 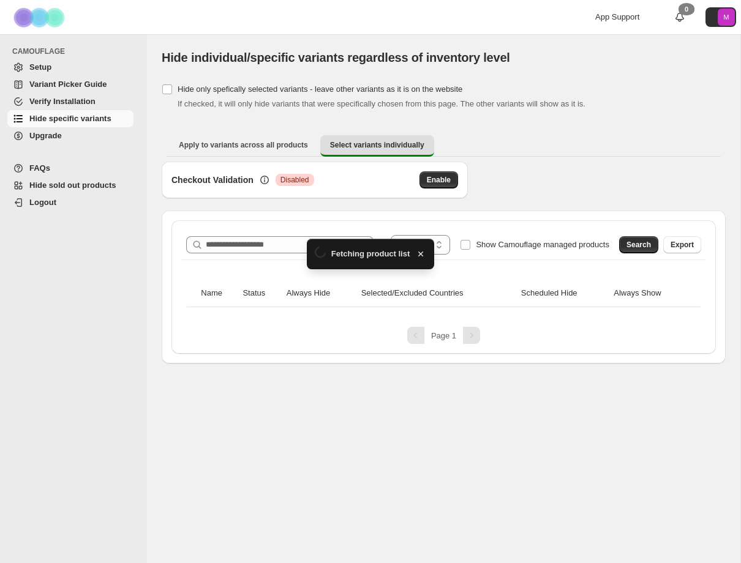 What do you see at coordinates (443, 263) in the screenshot?
I see `div: Select variants individually` at bounding box center [443, 263].